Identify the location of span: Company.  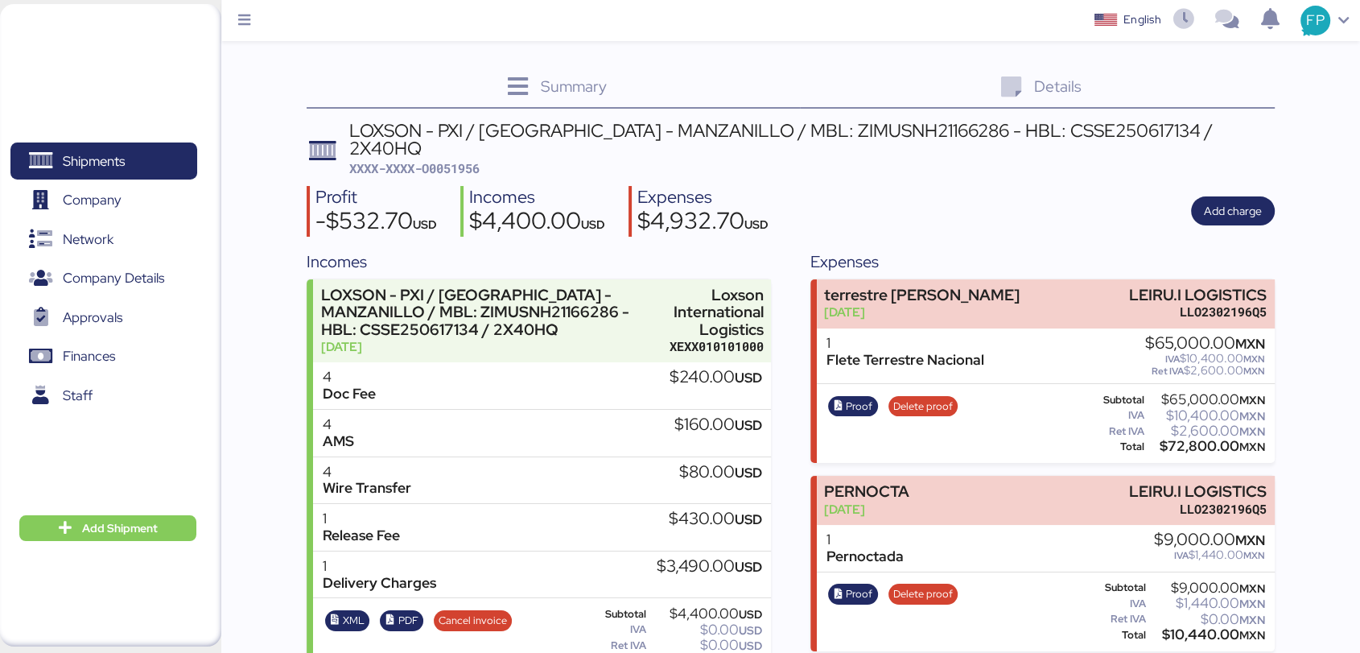
(92, 200).